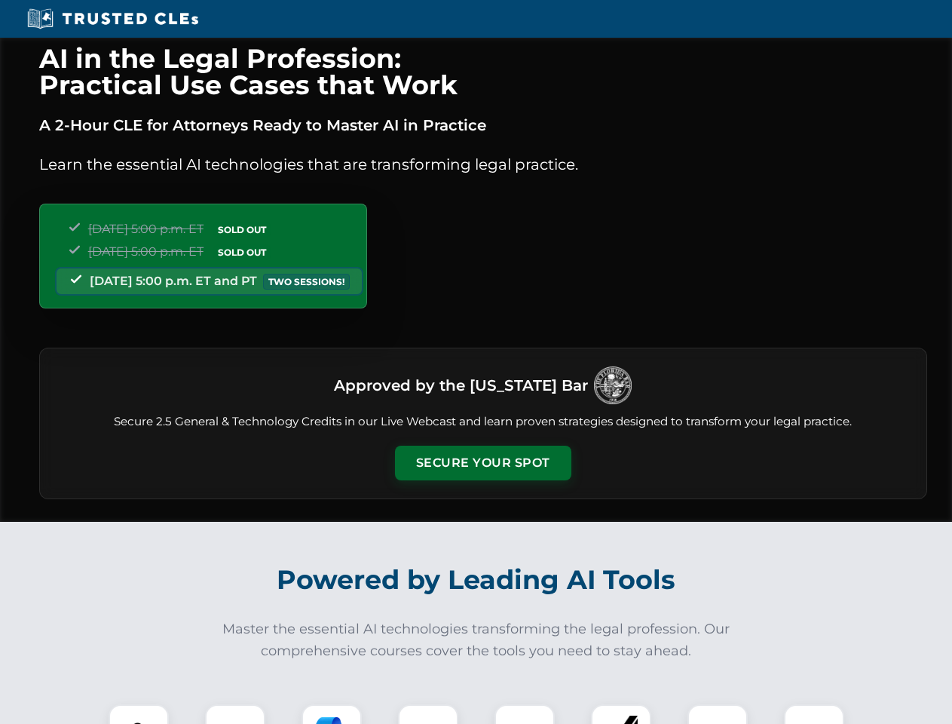  What do you see at coordinates (483, 72) in the screenshot?
I see `h1: AI in the Legal Profession: Practical Use Cases that Work` at bounding box center [483, 72].